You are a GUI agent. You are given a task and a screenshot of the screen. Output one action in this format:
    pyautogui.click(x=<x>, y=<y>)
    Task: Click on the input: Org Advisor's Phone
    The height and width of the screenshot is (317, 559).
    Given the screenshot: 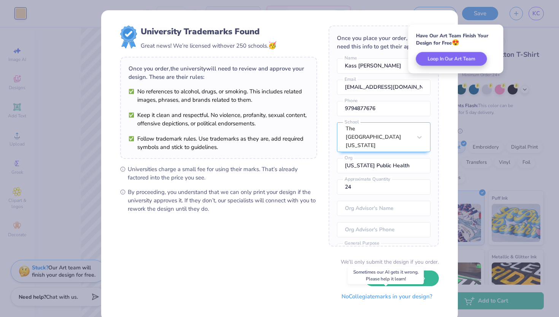 What is the action you would take?
    pyautogui.click(x=384, y=229)
    